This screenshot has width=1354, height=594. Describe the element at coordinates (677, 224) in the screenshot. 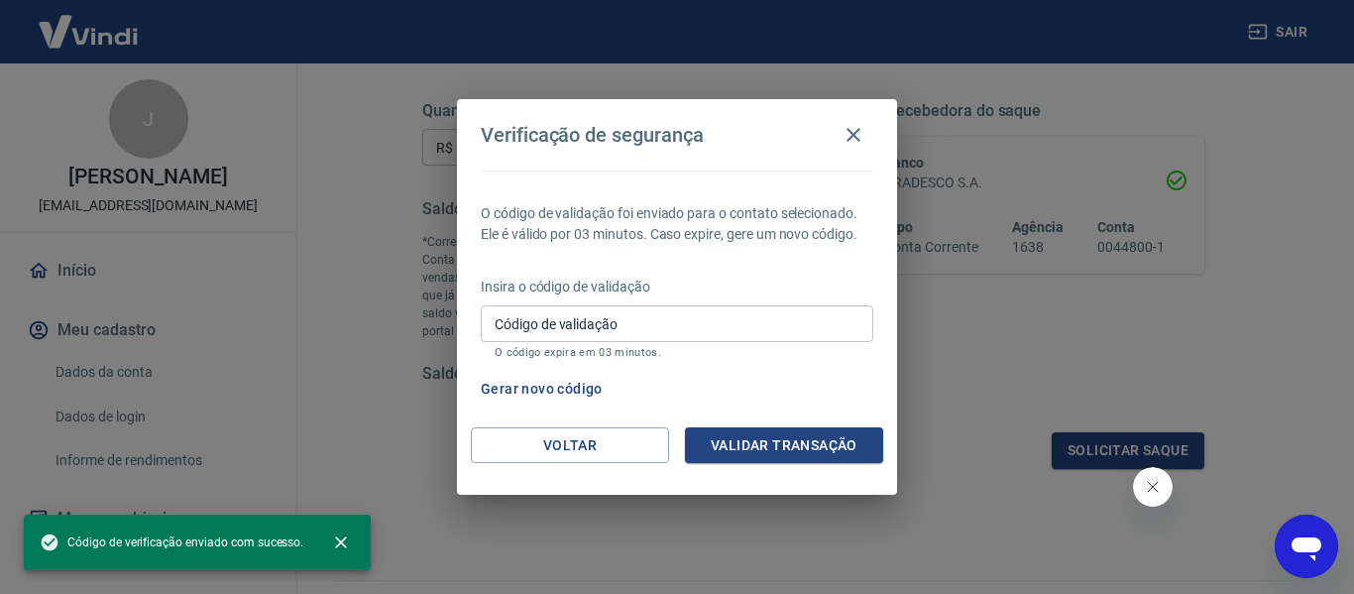

I see `p: O código de validação foi enviado para o contato selecionado. Ele é válido por 03 minutos. Caso e...` at that location.